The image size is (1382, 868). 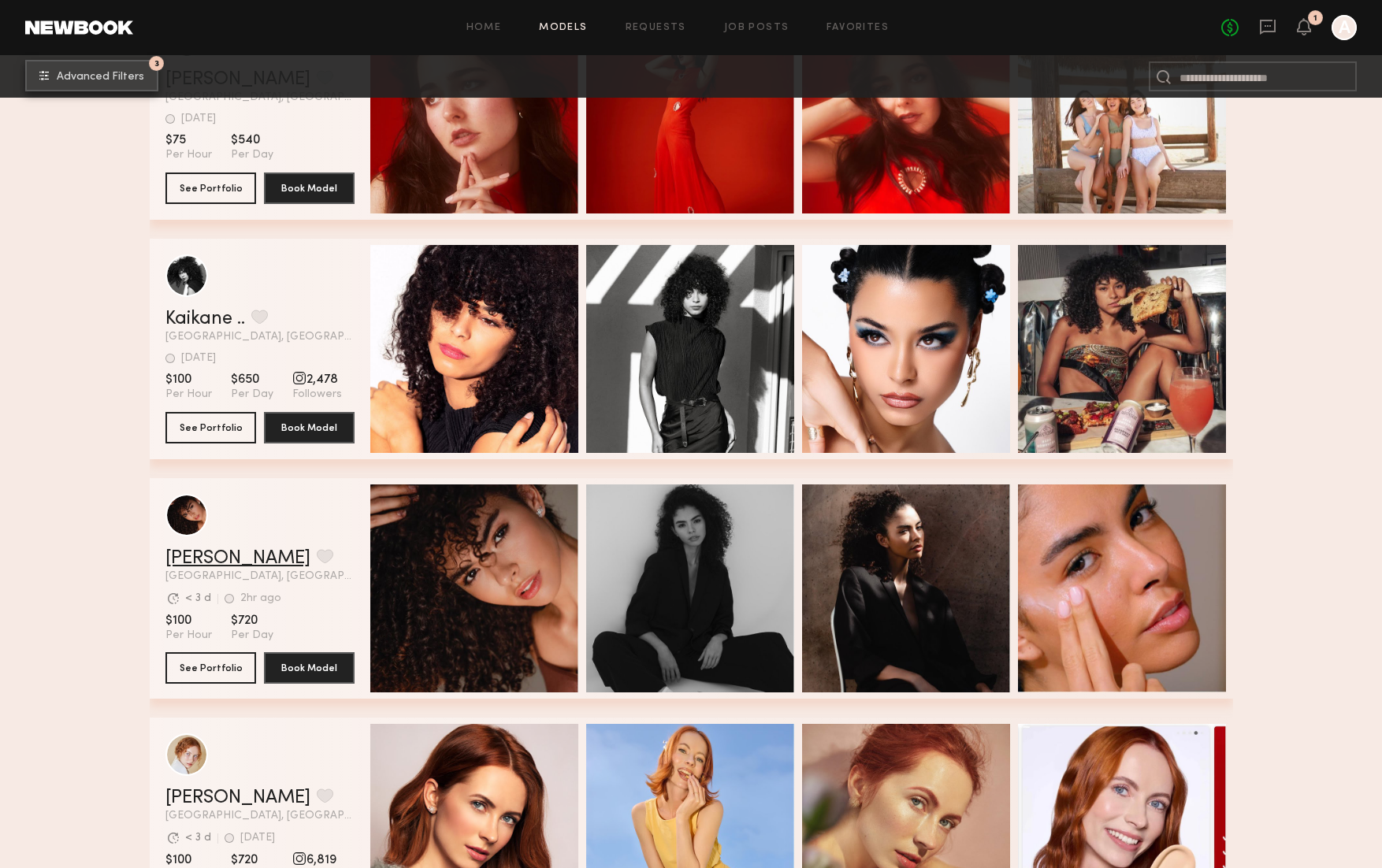 What do you see at coordinates (656, 28) in the screenshot?
I see `a: Requests` at bounding box center [656, 28].